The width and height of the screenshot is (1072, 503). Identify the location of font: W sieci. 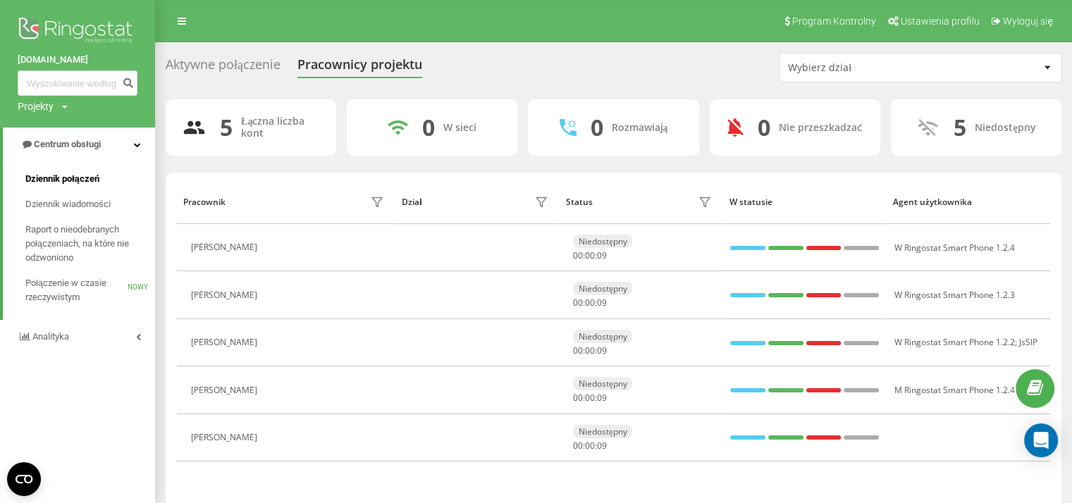
(459, 127).